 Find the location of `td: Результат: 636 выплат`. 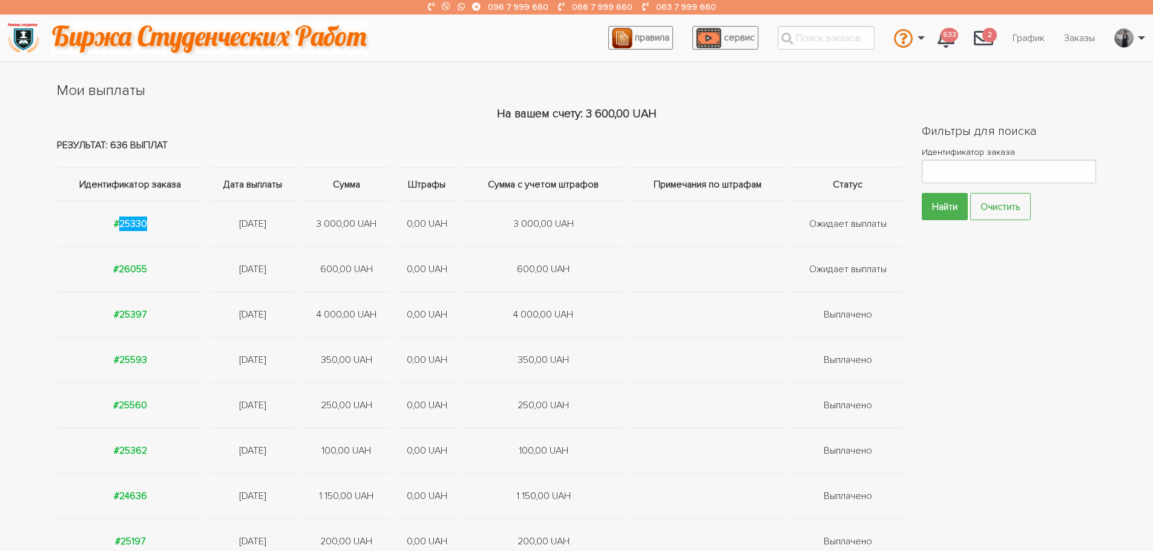

td: Результат: 636 выплат is located at coordinates (480, 145).